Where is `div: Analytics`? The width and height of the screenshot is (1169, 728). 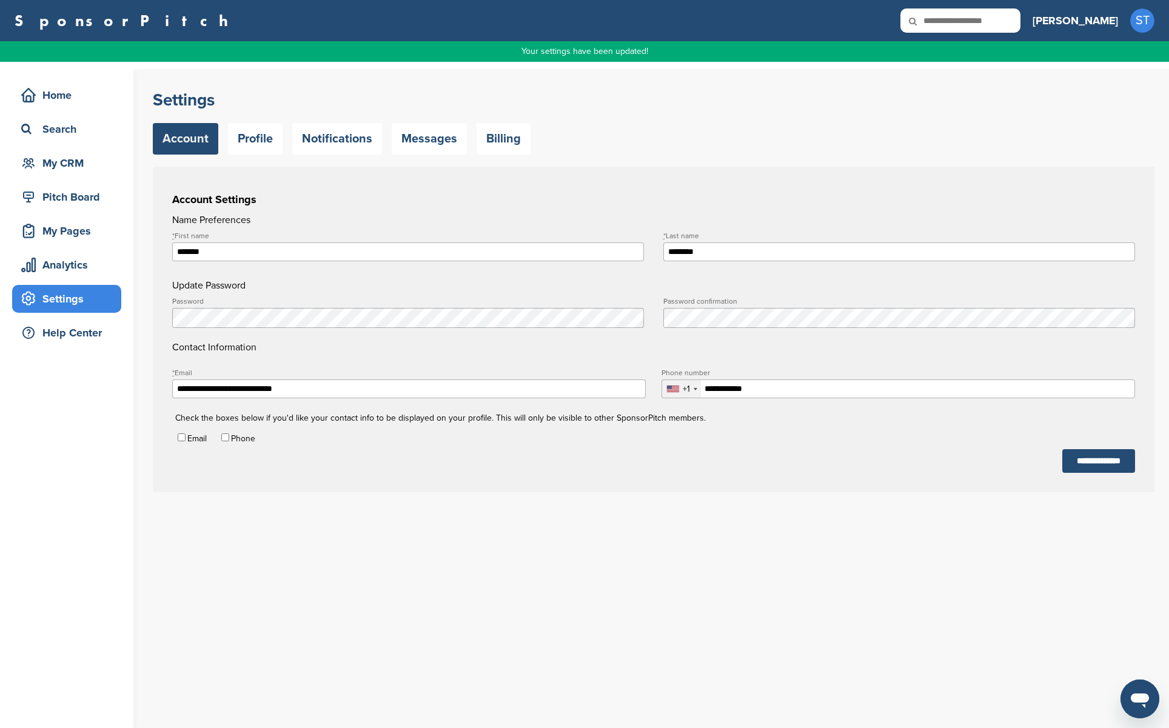 div: Analytics is located at coordinates (70, 265).